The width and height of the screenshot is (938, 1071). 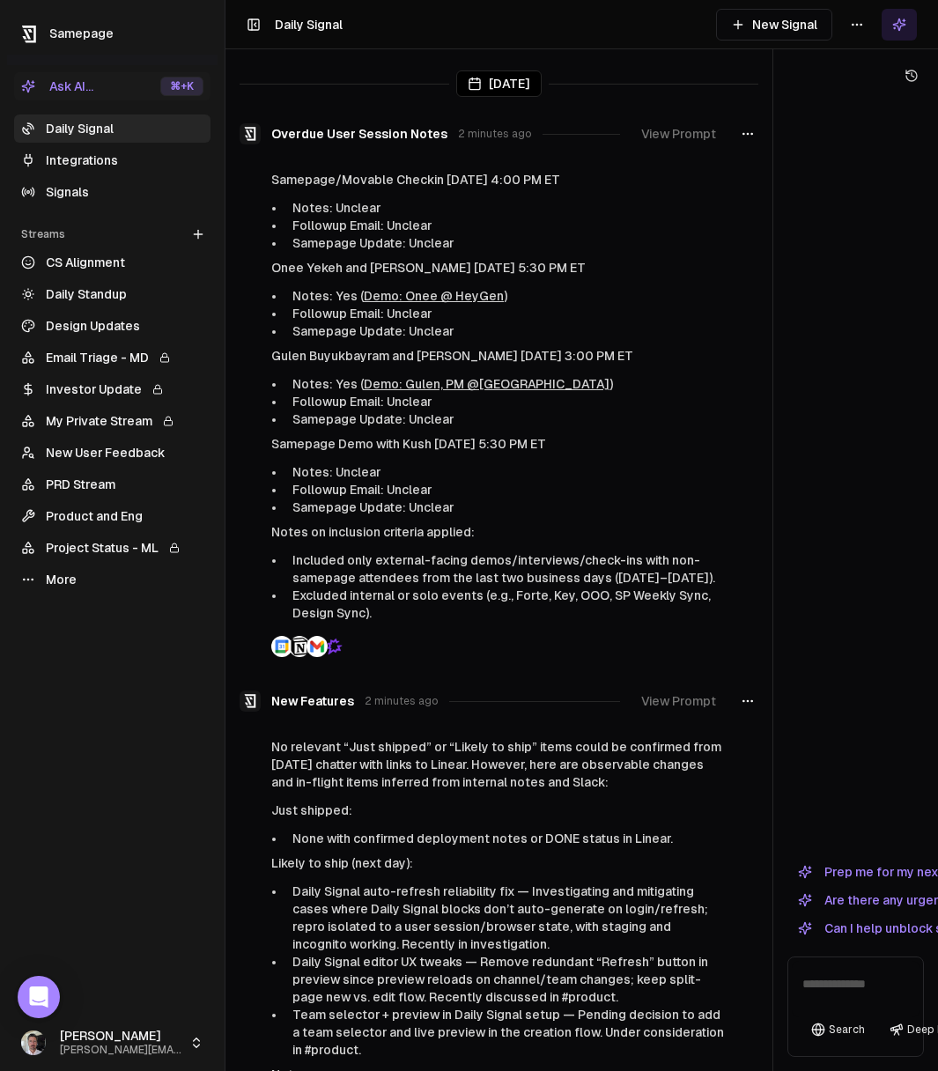 I want to click on span: Overdue User Session Notes, so click(x=359, y=134).